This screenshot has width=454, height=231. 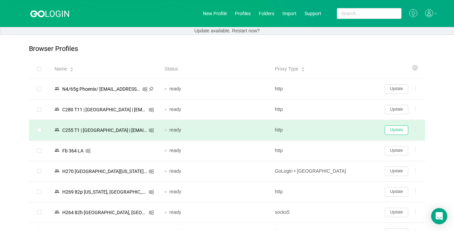 What do you see at coordinates (439, 216) in the screenshot?
I see `div: Open Intercom Messenger` at bounding box center [439, 216].